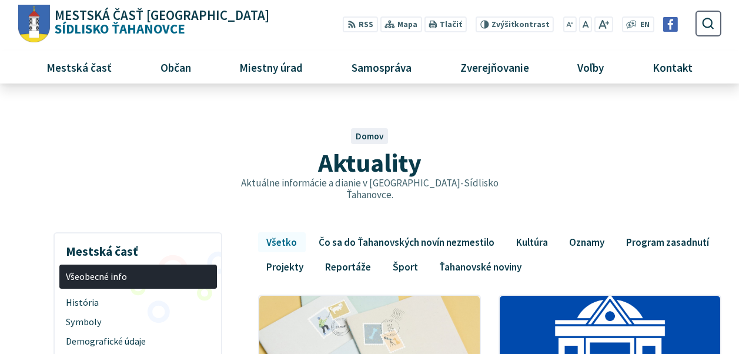 Image resolution: width=739 pixels, height=354 pixels. What do you see at coordinates (494, 67) in the screenshot?
I see `a: Zverejňovanie` at bounding box center [494, 67].